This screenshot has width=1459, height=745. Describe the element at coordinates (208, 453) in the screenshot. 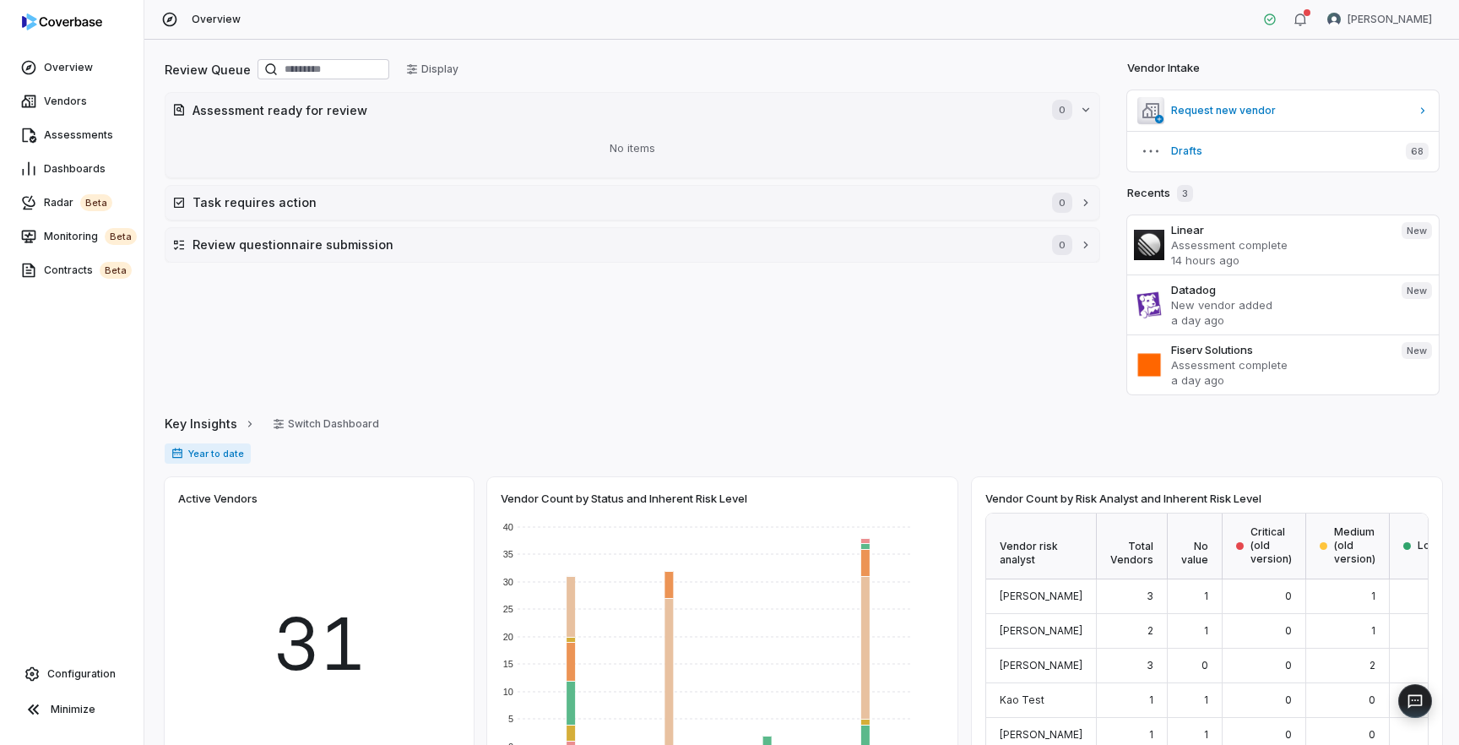

I see `span: Year to date` at that location.